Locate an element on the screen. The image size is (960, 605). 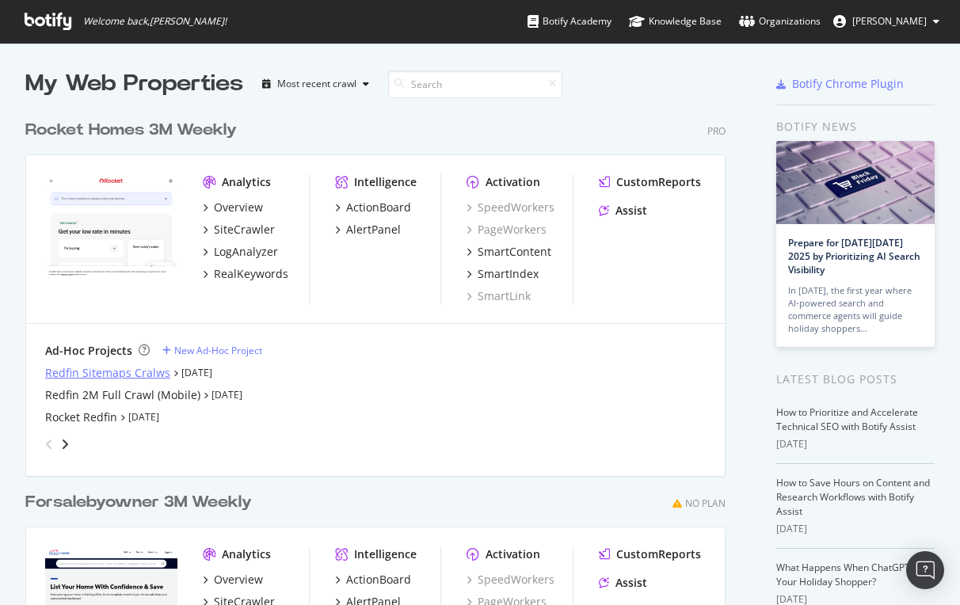
div: Forsalebyowner 3M Weekly is located at coordinates (139, 502).